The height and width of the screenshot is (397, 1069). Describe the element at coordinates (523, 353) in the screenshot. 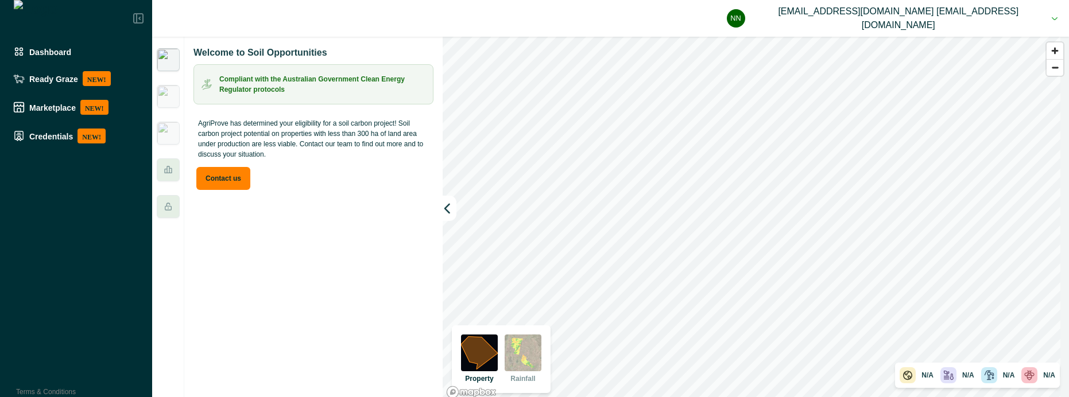

I see `img: rainfall preview` at that location.